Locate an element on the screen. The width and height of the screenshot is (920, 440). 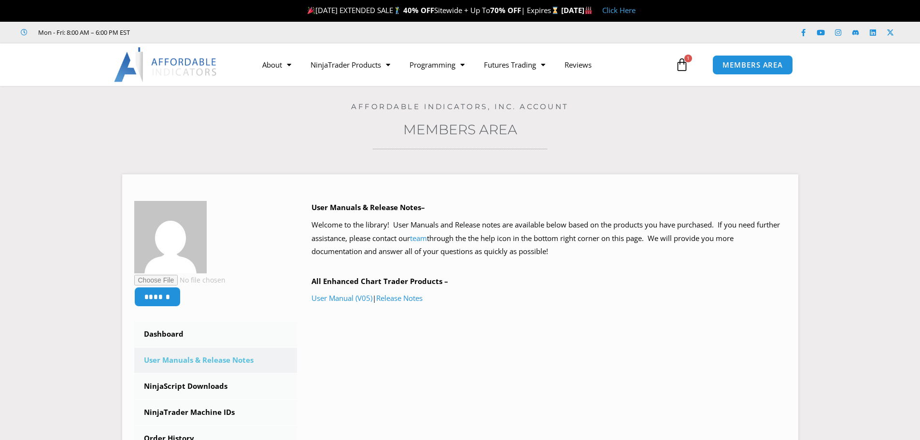
a: NinjaScript Downloads is located at coordinates (216, 386).